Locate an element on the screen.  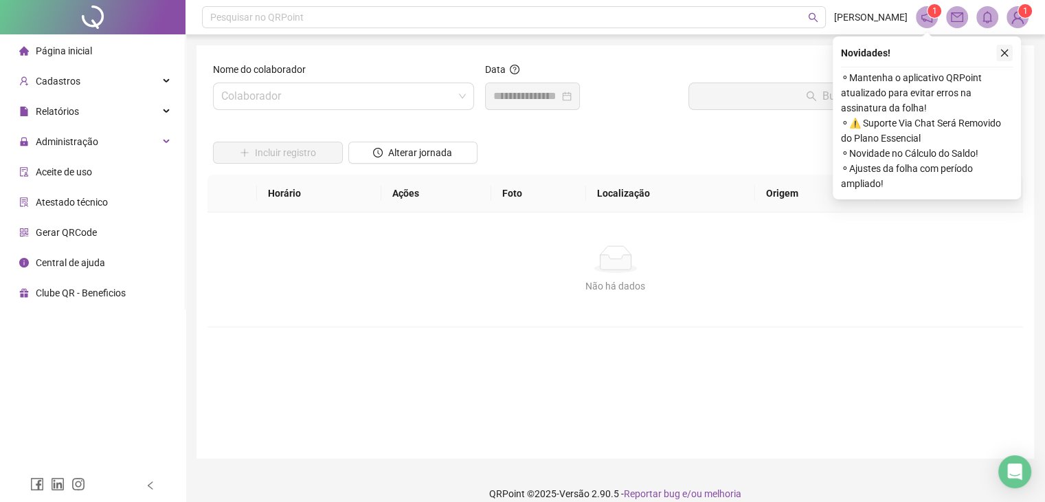
span: audit is located at coordinates (24, 172).